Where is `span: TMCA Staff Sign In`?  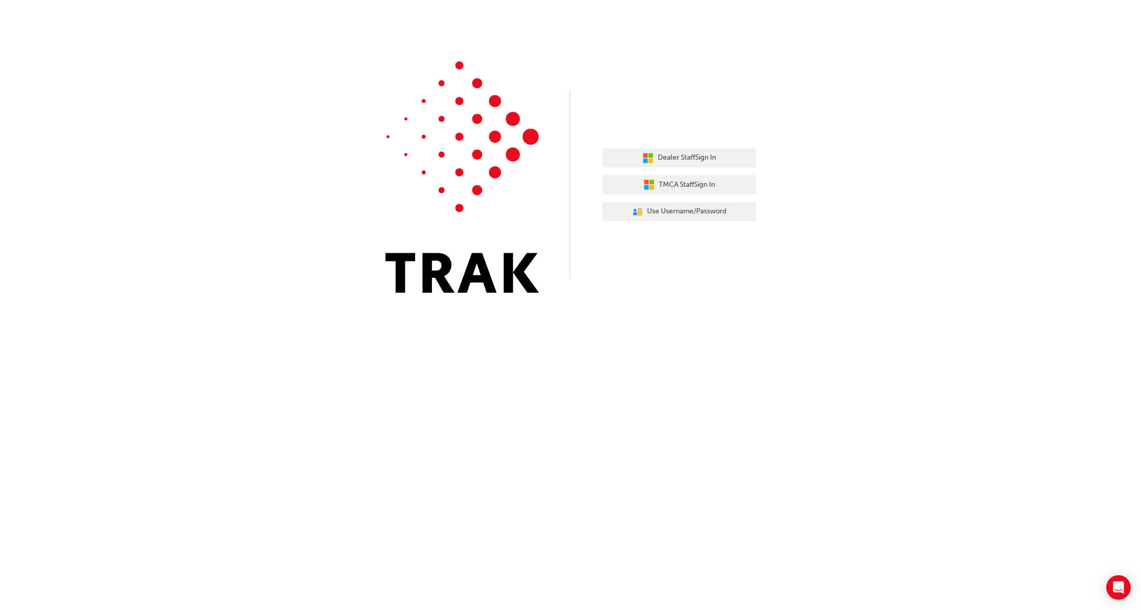
span: TMCA Staff Sign In is located at coordinates (687, 185).